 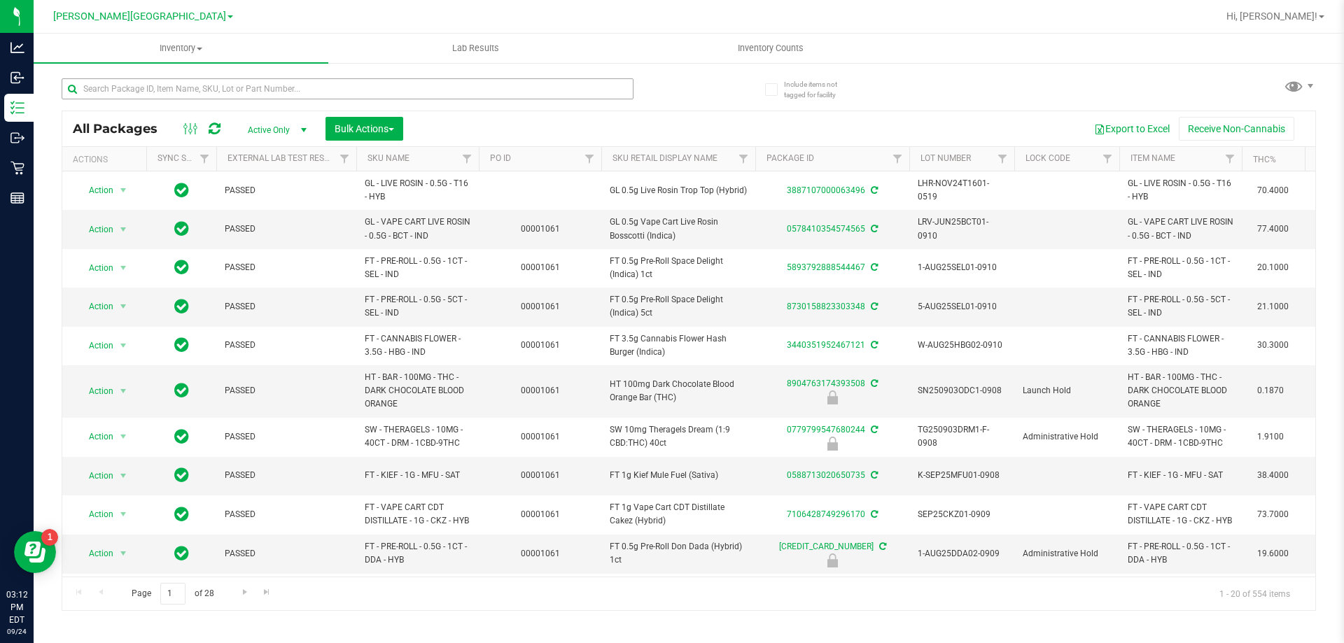 What do you see at coordinates (17, 631) in the screenshot?
I see `p: 09/24` at bounding box center [17, 631].